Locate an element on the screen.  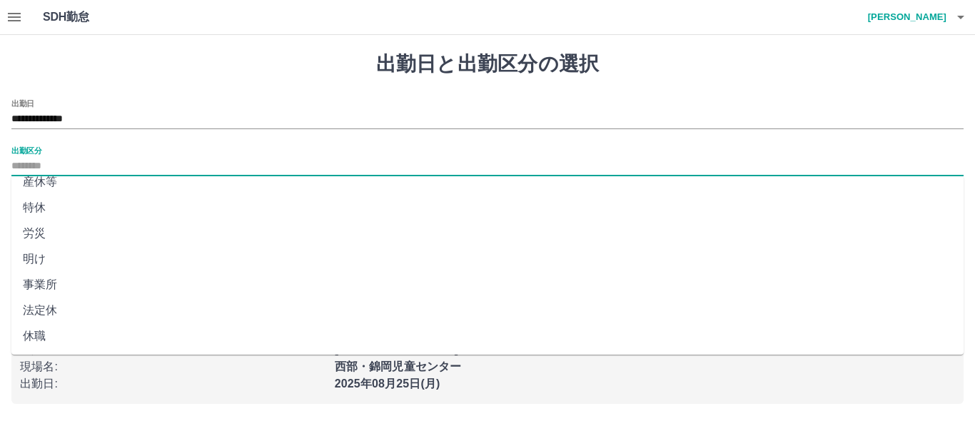
p: 出勤日 : is located at coordinates (173, 384).